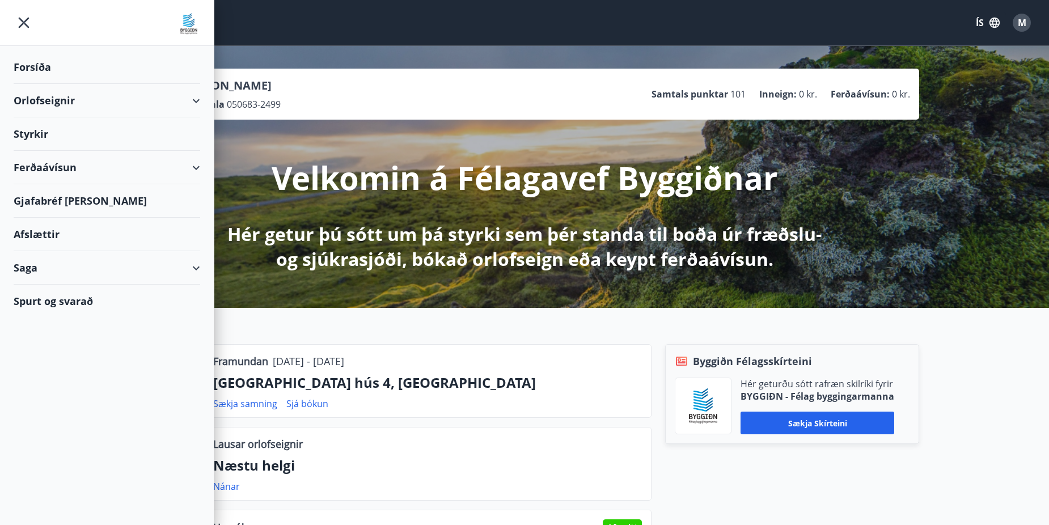  What do you see at coordinates (778, 94) in the screenshot?
I see `p: Inneign :` at bounding box center [778, 94].